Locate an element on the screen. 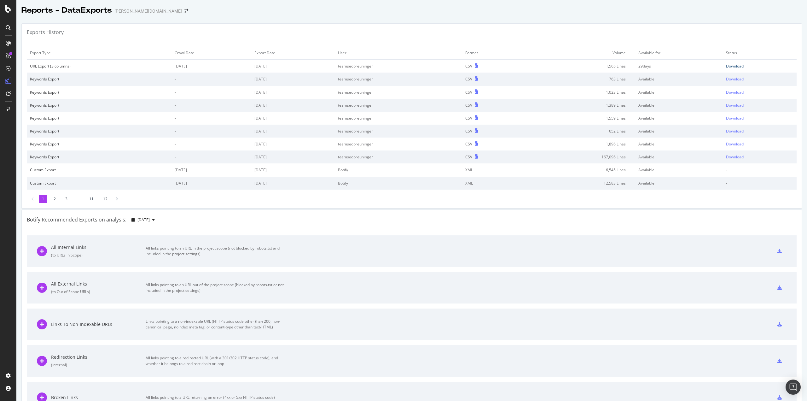 This screenshot has width=807, height=401. div: Broken Links is located at coordinates (98, 397).